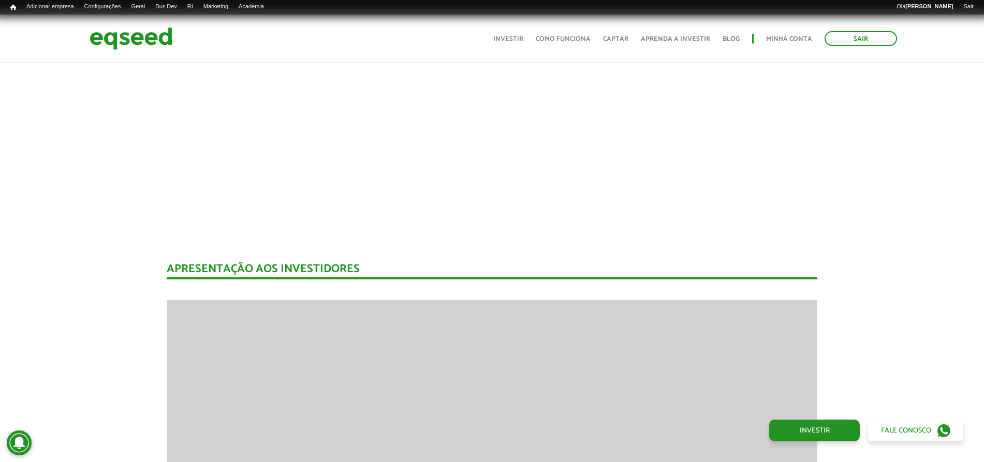 Image resolution: width=984 pixels, height=462 pixels. What do you see at coordinates (102, 7) in the screenshot?
I see `a: Configurações` at bounding box center [102, 7].